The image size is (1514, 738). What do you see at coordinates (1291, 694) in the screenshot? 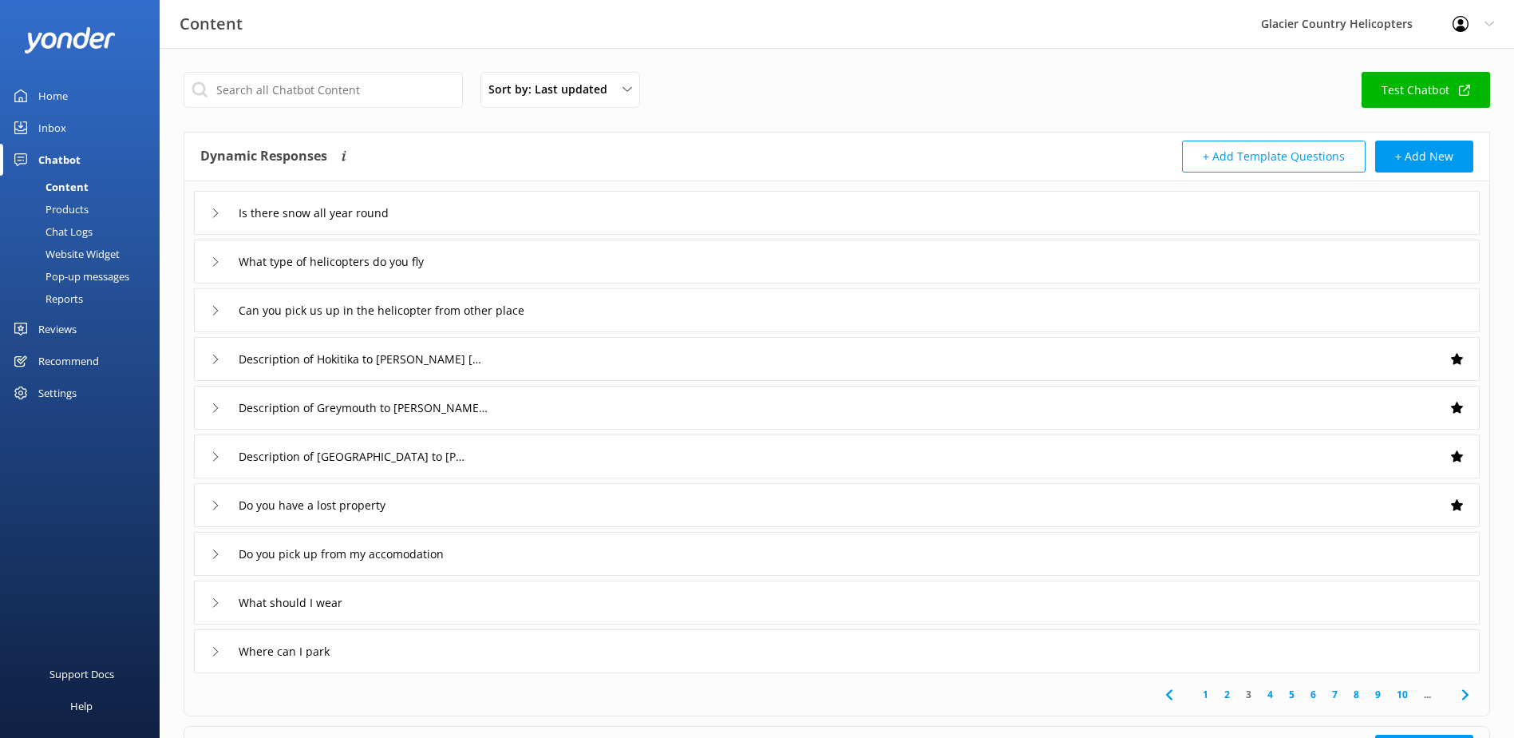
I see `a: 5` at bounding box center [1291, 694].